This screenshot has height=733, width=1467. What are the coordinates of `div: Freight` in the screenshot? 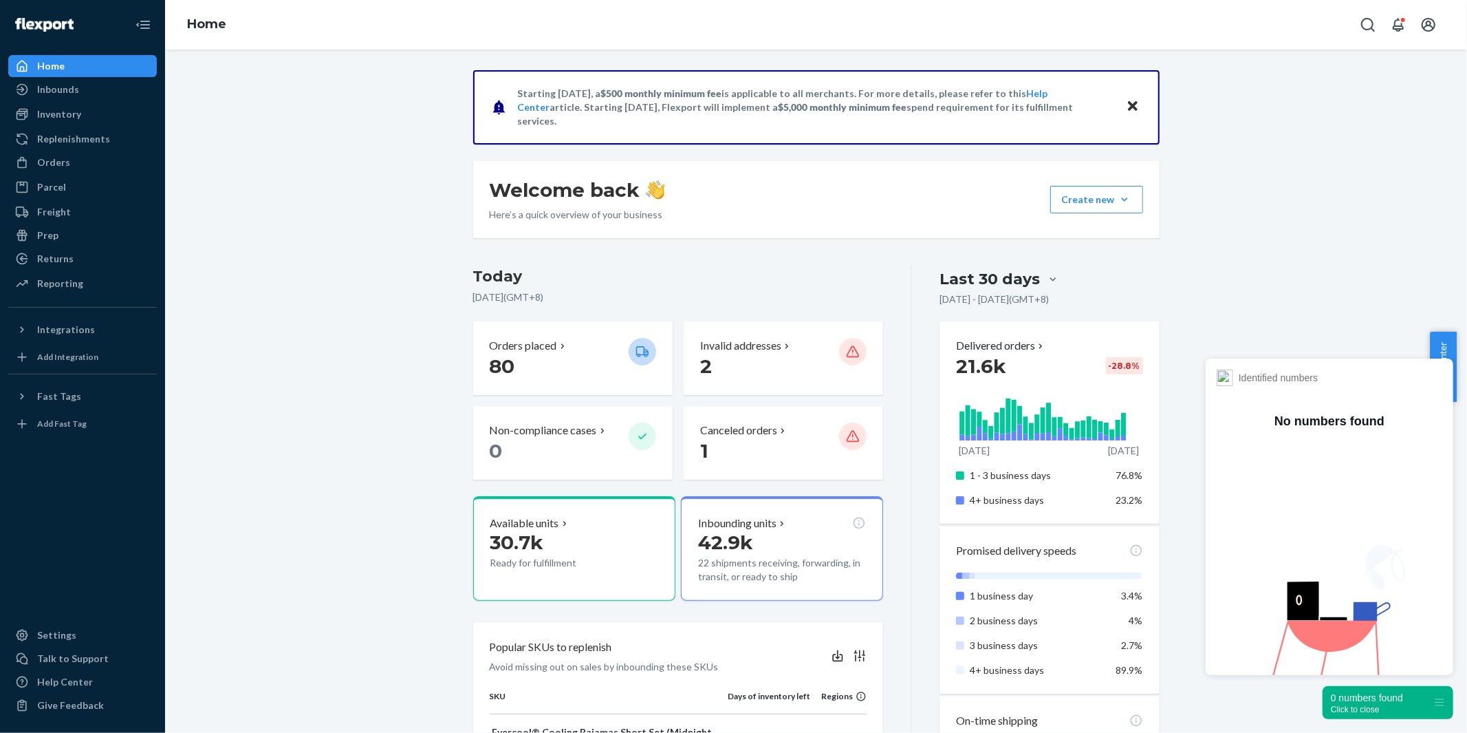 It's located at (54, 212).